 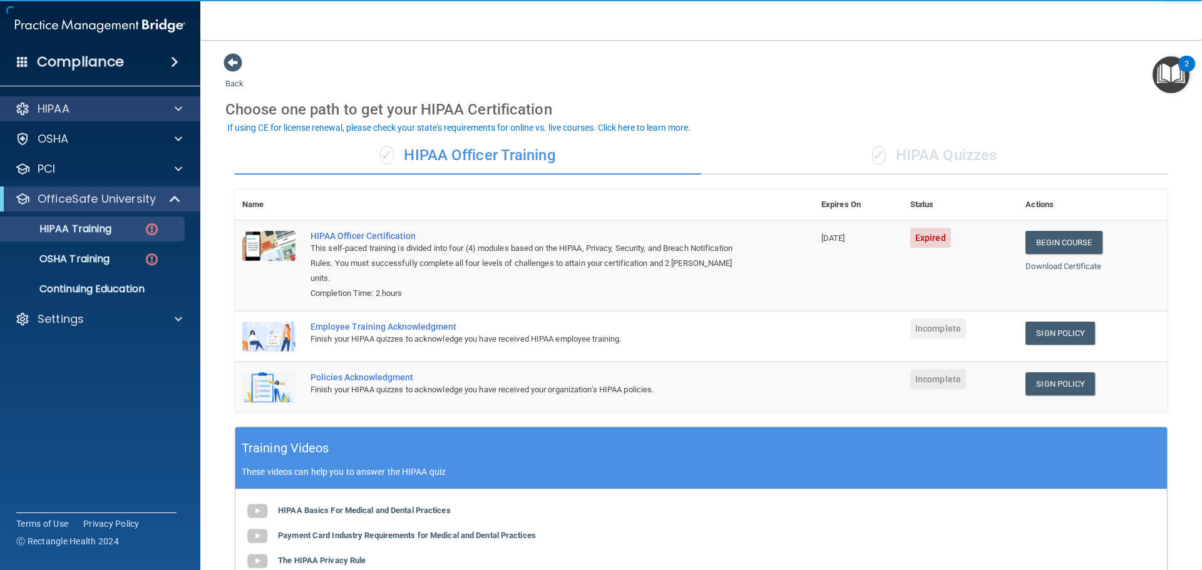 What do you see at coordinates (930, 238) in the screenshot?
I see `span: Expired` at bounding box center [930, 238].